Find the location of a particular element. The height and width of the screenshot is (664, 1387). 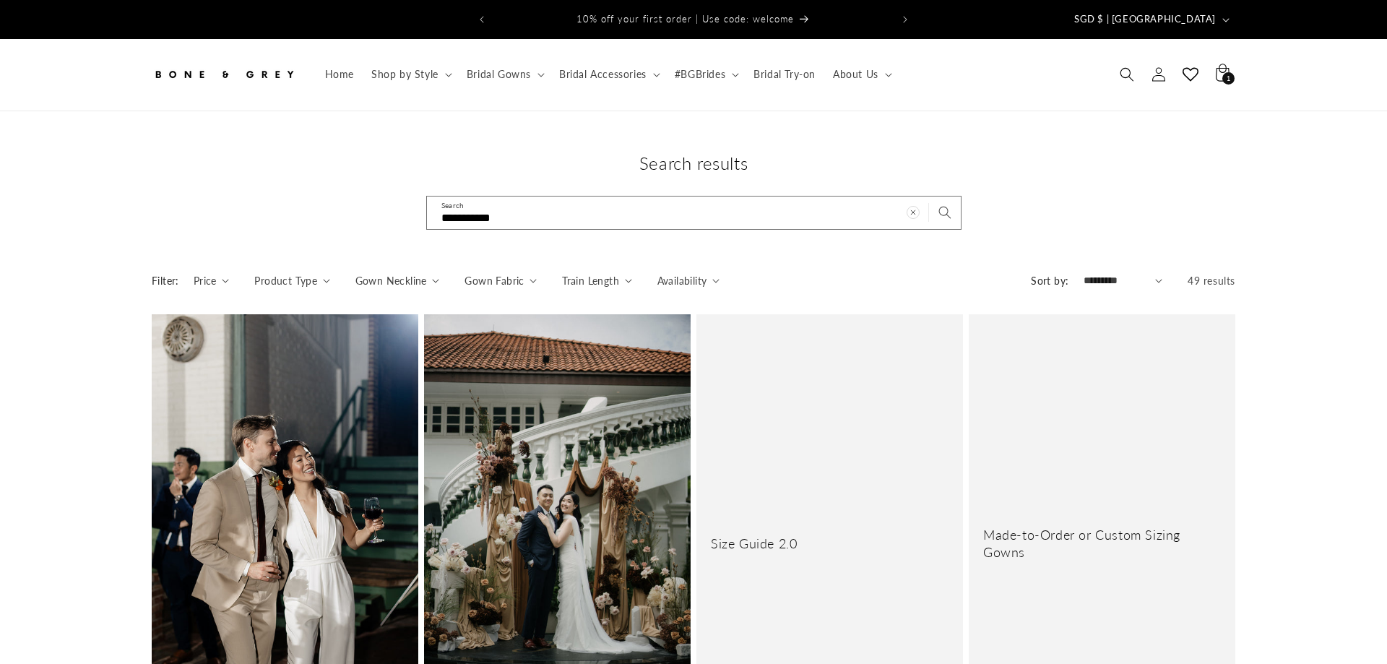

summary: Bridal Gowns is located at coordinates (504, 74).